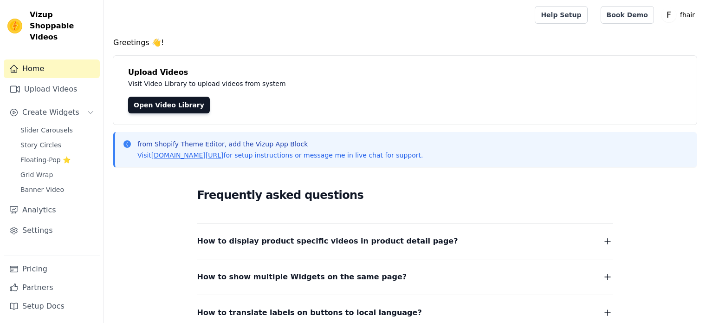 This screenshot has width=706, height=323. What do you see at coordinates (328, 241) in the screenshot?
I see `span: How to display product specific videos in product detail page?` at bounding box center [328, 241].